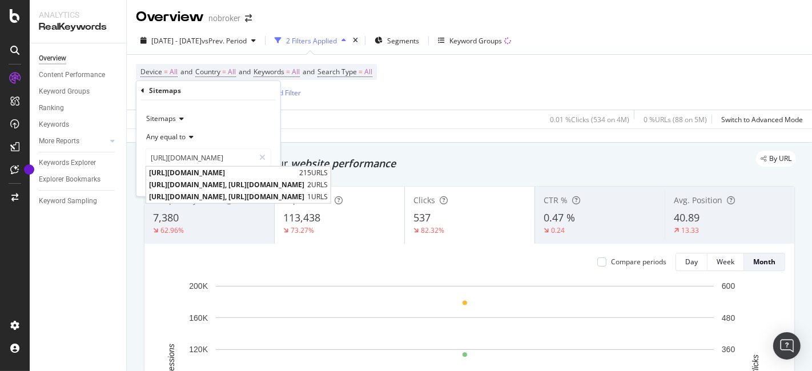 The height and width of the screenshot is (371, 812). I want to click on div: 82.32%, so click(432, 230).